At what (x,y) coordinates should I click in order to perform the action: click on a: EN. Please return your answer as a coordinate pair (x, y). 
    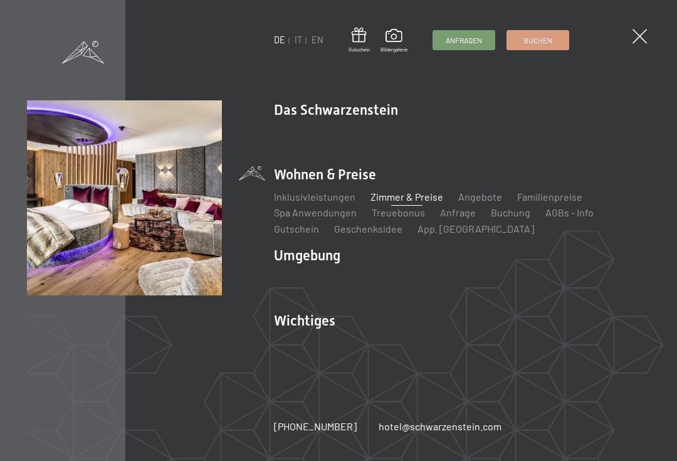
    Looking at the image, I should click on (317, 39).